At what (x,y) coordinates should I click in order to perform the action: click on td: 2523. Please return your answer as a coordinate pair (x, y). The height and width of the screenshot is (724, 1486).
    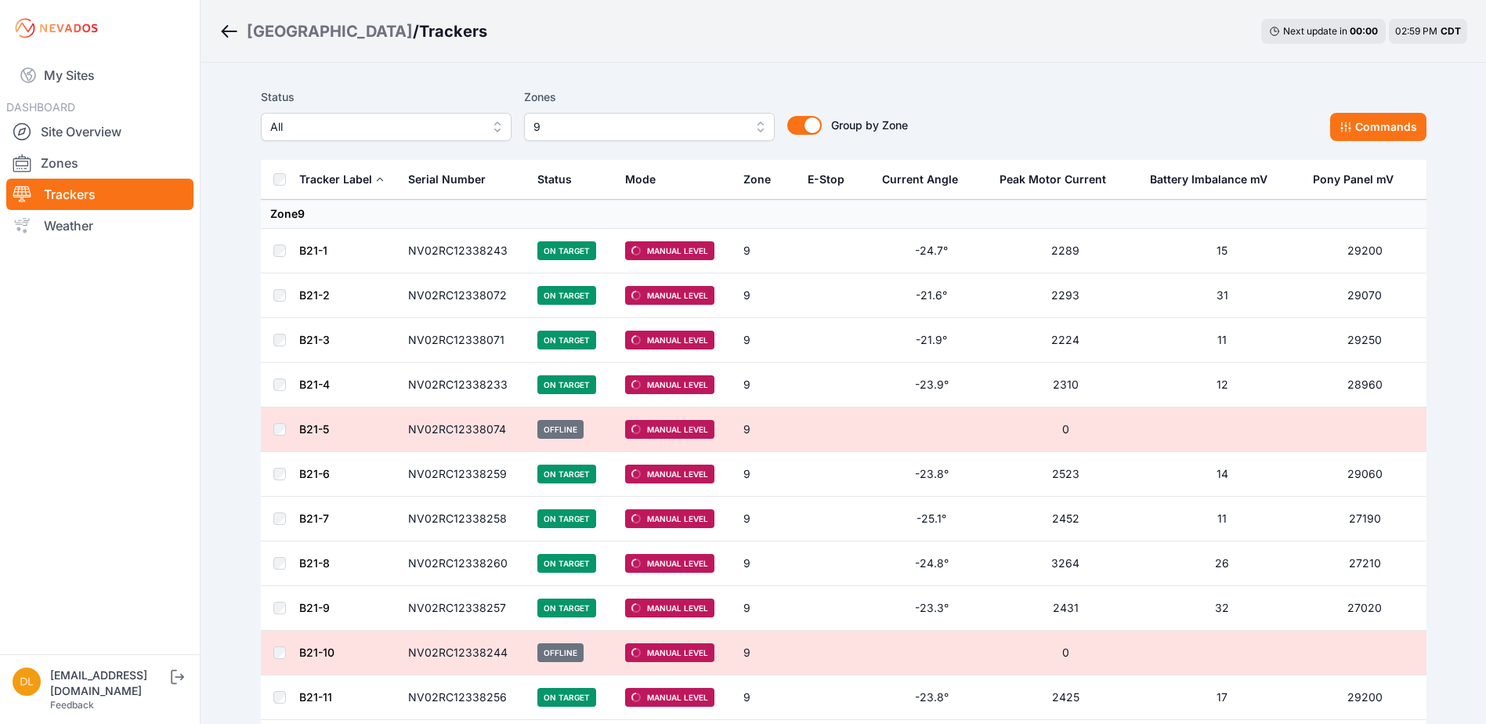
    Looking at the image, I should click on (1065, 474).